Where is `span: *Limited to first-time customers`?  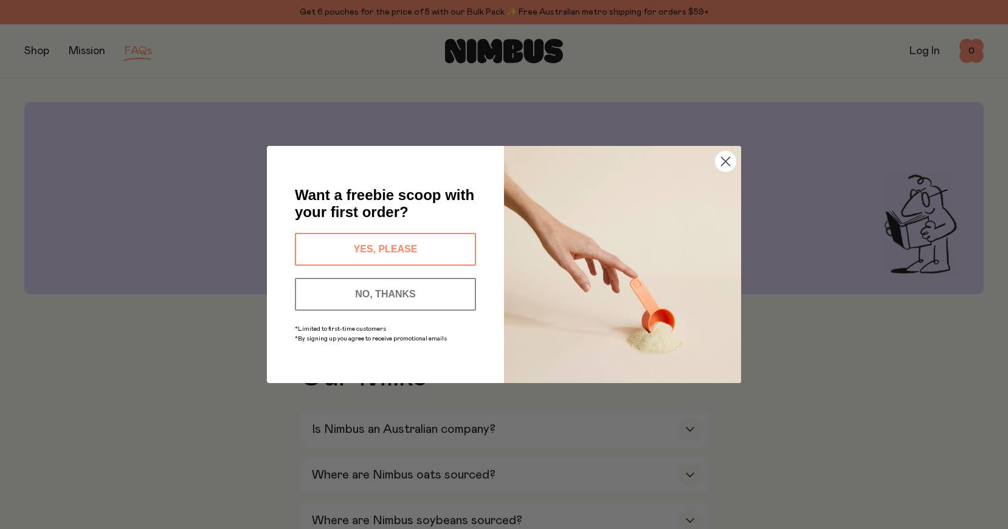
span: *Limited to first-time customers is located at coordinates (341, 329).